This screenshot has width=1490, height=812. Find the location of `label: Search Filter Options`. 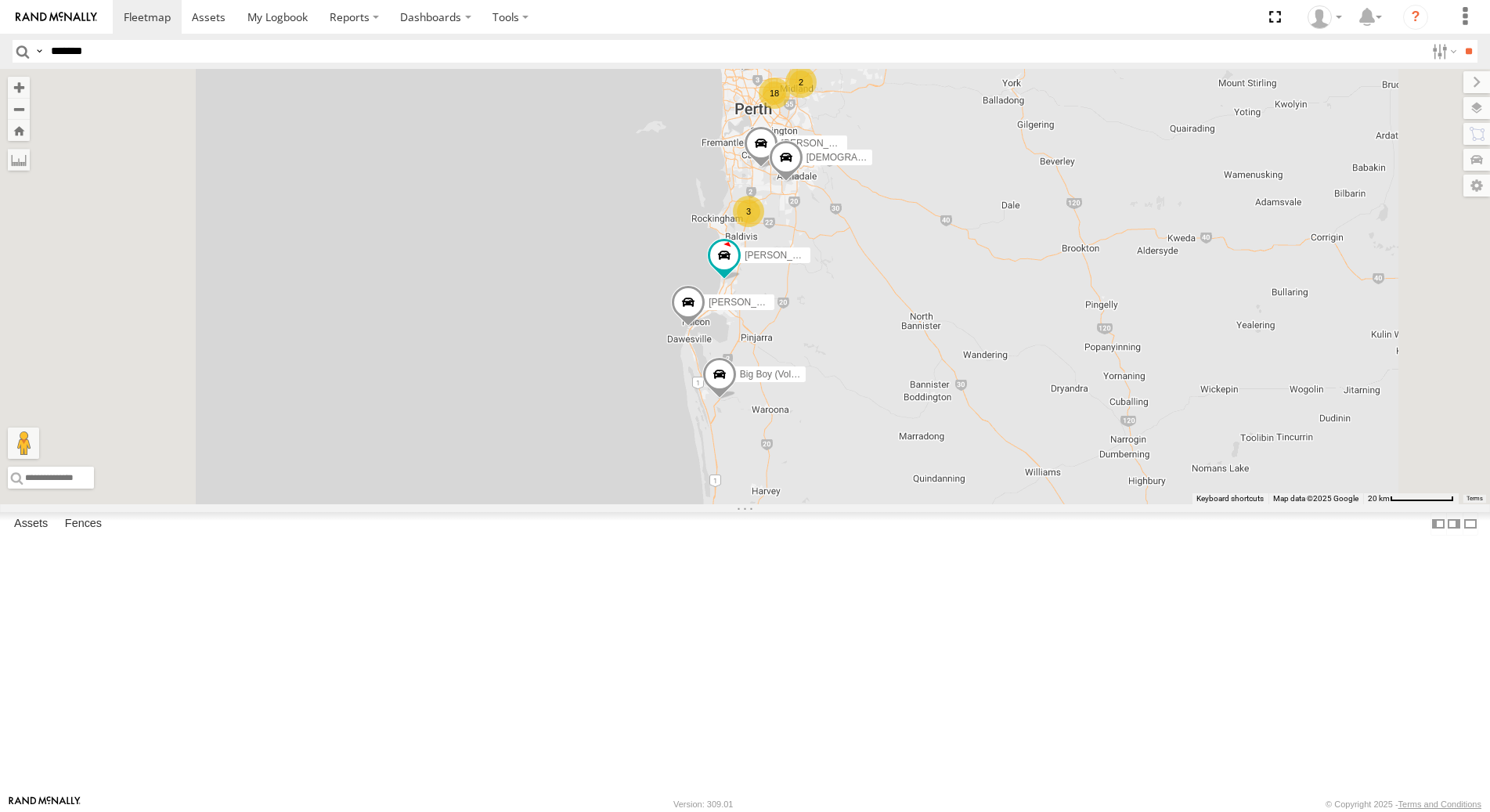

label: Search Filter Options is located at coordinates (1442, 51).